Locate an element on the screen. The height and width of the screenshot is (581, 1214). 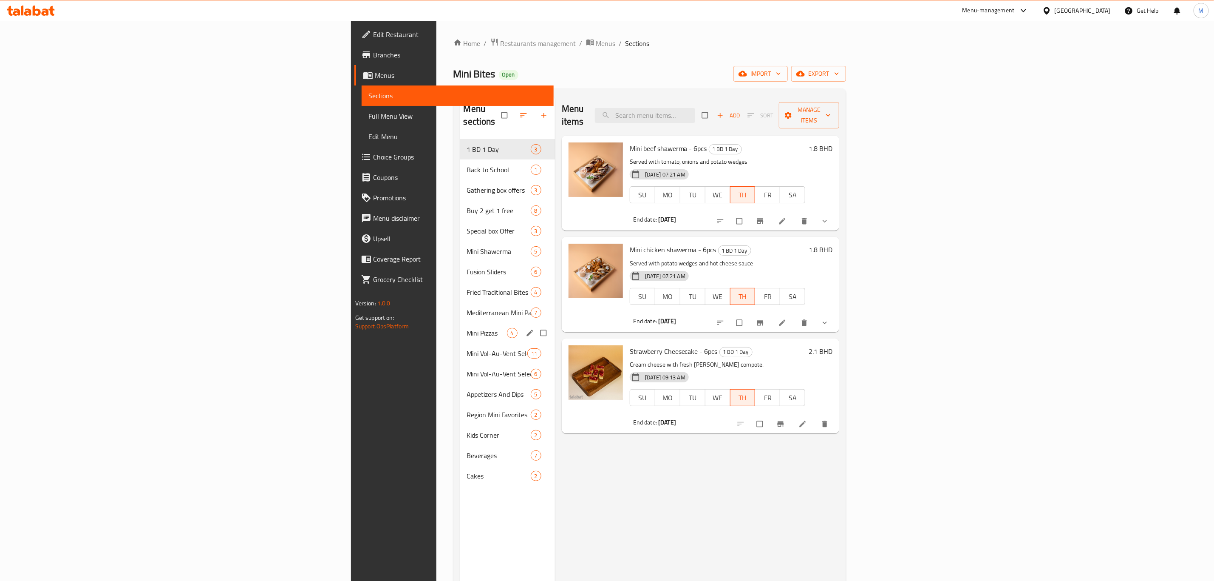
div: Buy 2 get 1 free is located at coordinates (499, 210).